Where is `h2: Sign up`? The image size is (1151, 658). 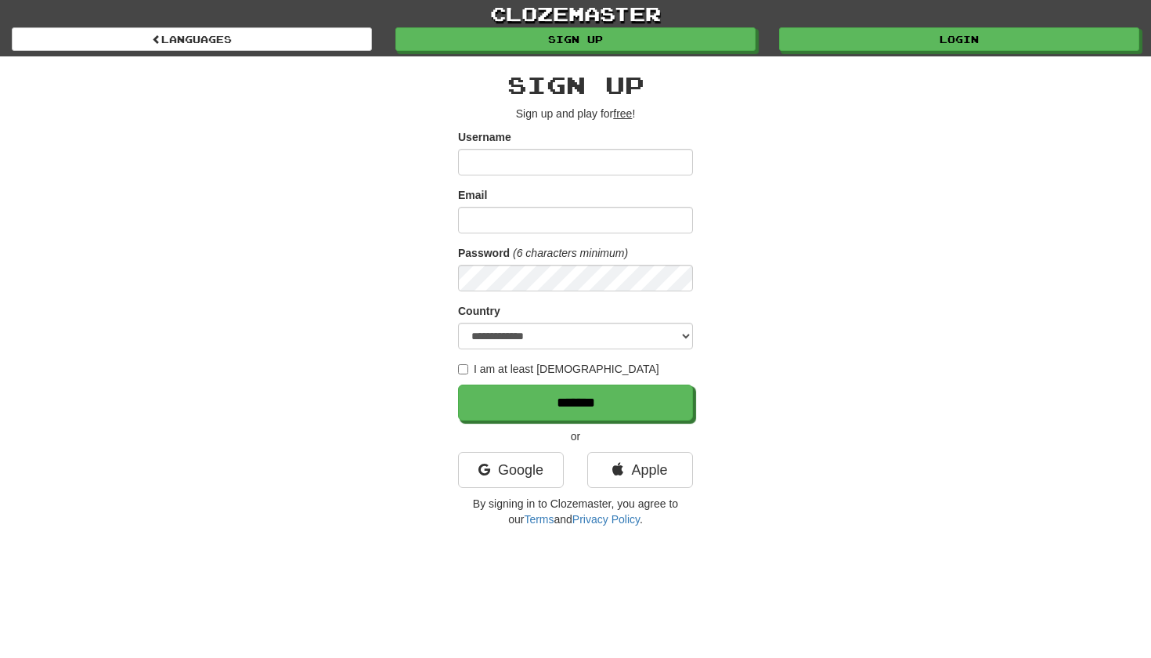 h2: Sign up is located at coordinates (576, 85).